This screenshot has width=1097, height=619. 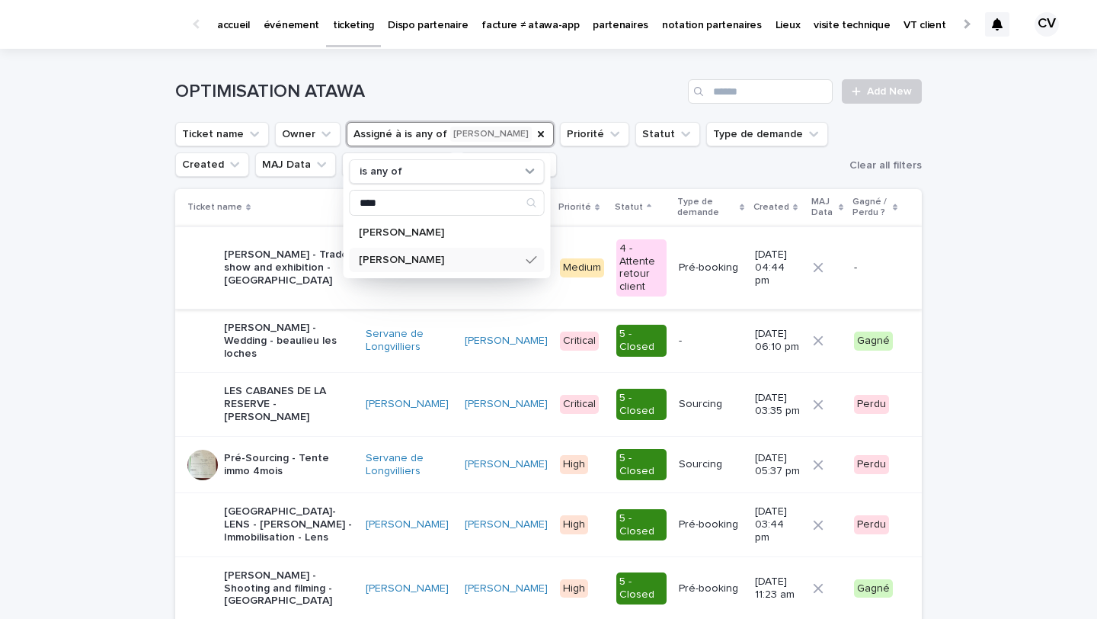 What do you see at coordinates (582, 267) in the screenshot?
I see `div: Medium` at bounding box center [582, 267].